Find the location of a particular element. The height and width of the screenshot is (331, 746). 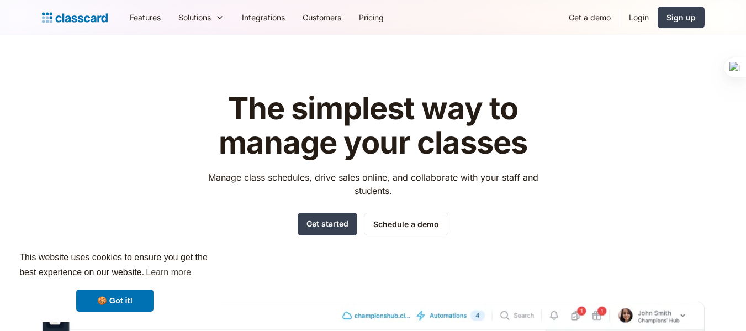

a: Schedule a demo is located at coordinates (406, 224).